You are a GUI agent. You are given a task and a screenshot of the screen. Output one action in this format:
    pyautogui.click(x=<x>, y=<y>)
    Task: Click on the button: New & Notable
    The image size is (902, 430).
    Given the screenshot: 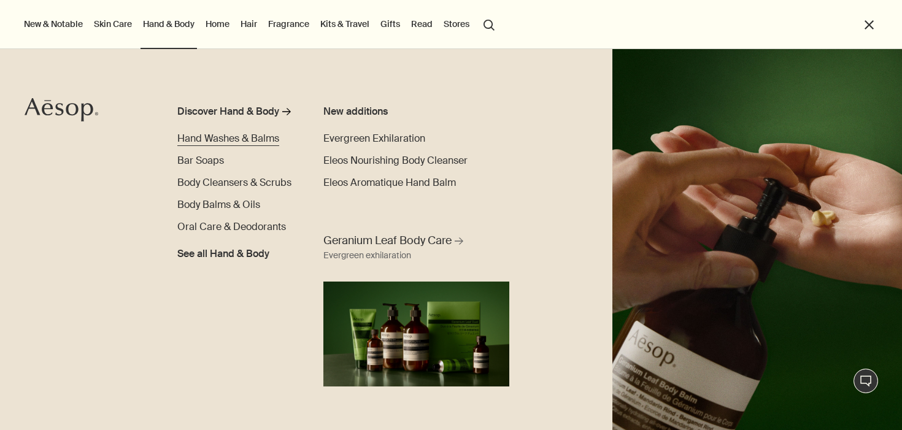 What is the action you would take?
    pyautogui.click(x=53, y=24)
    